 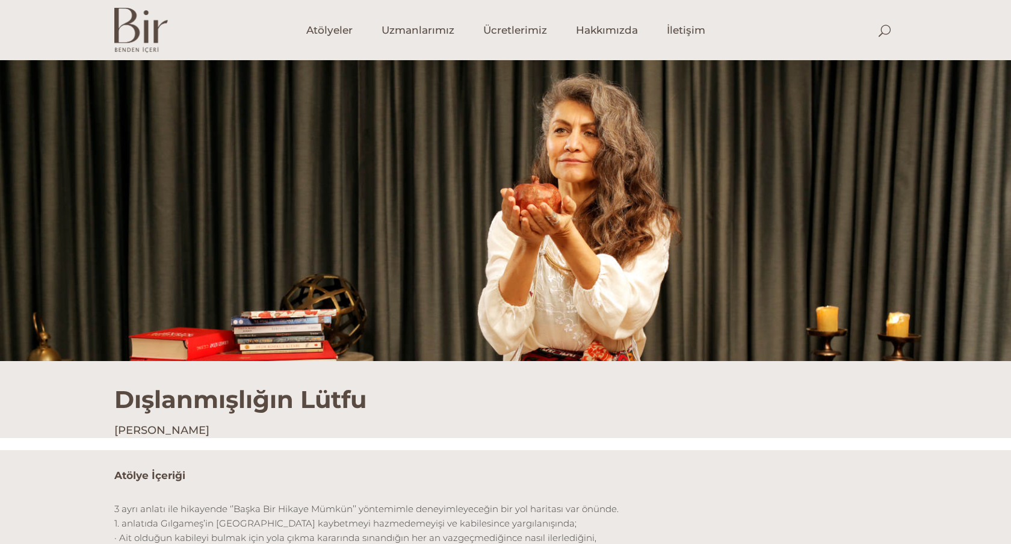 I want to click on span: İletişim, so click(x=686, y=30).